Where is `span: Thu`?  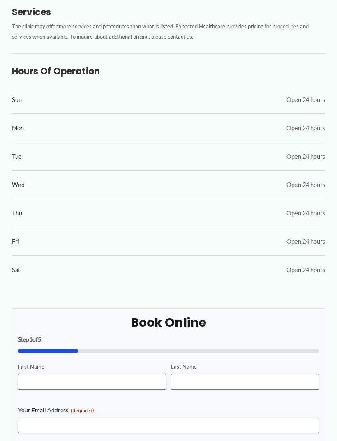 span: Thu is located at coordinates (17, 213).